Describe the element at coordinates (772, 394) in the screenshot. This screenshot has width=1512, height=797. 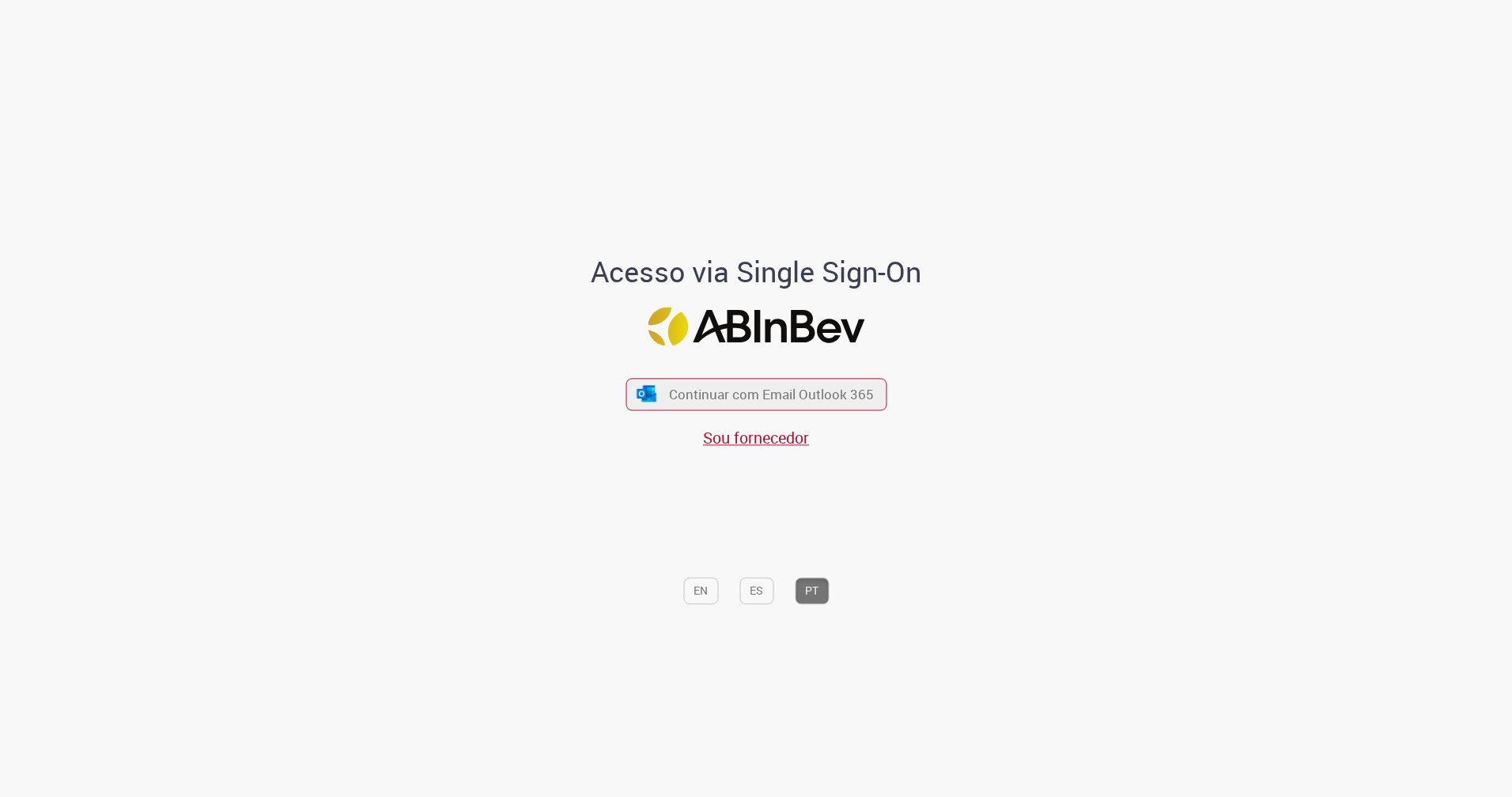
I see `span: Continuar com Email Outlook 365` at that location.